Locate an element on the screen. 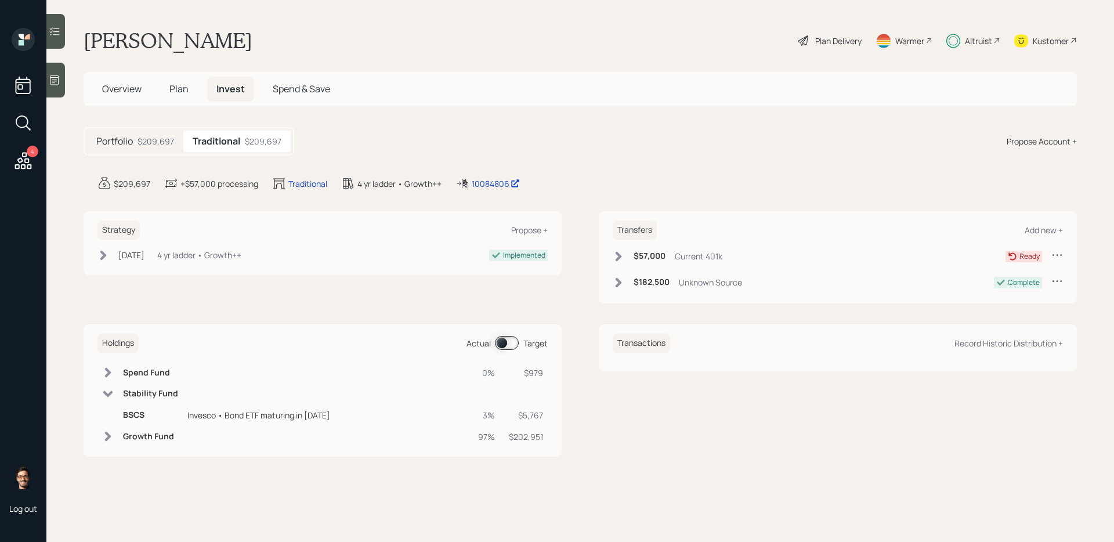 This screenshot has height=542, width=1114. h6: Strategy is located at coordinates (118, 230).